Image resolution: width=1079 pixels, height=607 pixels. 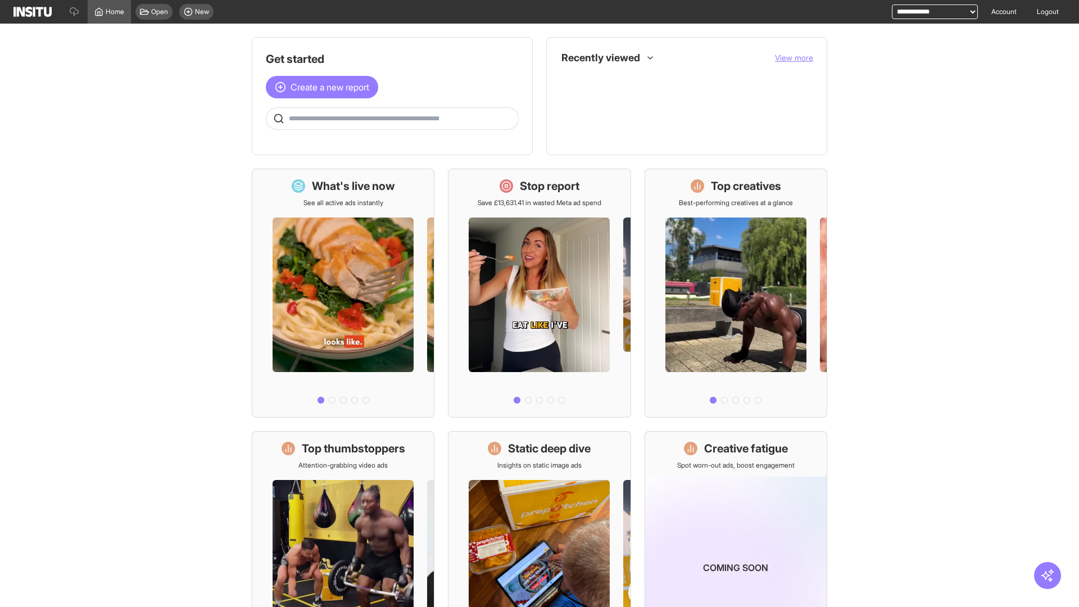 I want to click on a: Stop reportSave £13,631.41 in wasted Meta ad spend, so click(x=539, y=293).